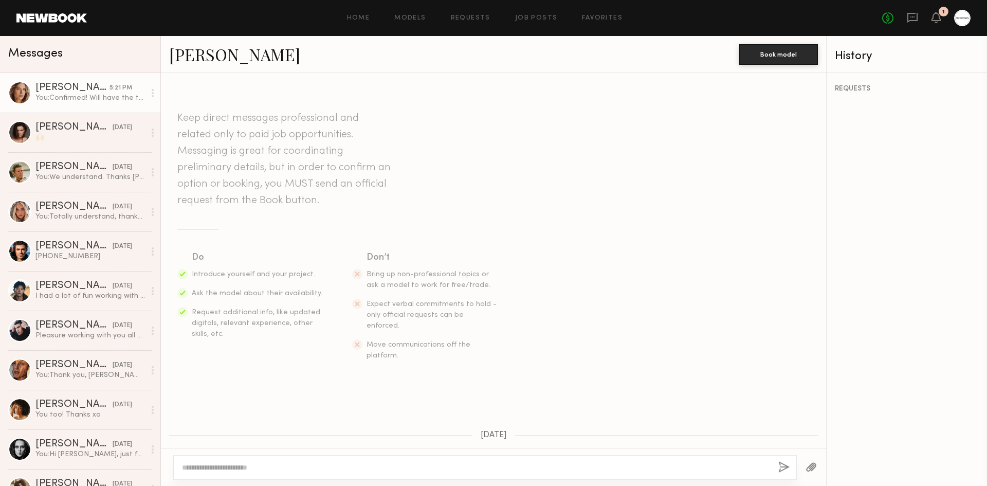  Describe the element at coordinates (906, 56) in the screenshot. I see `div: History` at that location.